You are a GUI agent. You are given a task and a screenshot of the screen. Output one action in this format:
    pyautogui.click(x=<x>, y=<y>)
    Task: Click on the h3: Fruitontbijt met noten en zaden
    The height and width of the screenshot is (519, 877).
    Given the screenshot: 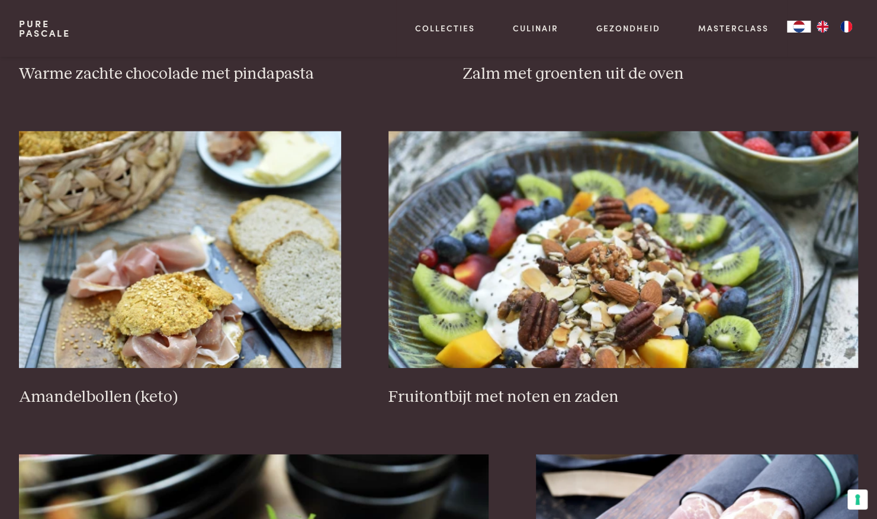 What is the action you would take?
    pyautogui.click(x=624, y=397)
    